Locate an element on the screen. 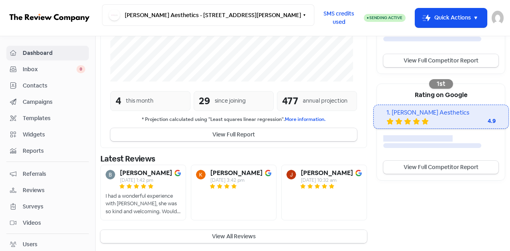 The image size is (510, 251). button: View Full Report is located at coordinates (233, 135).